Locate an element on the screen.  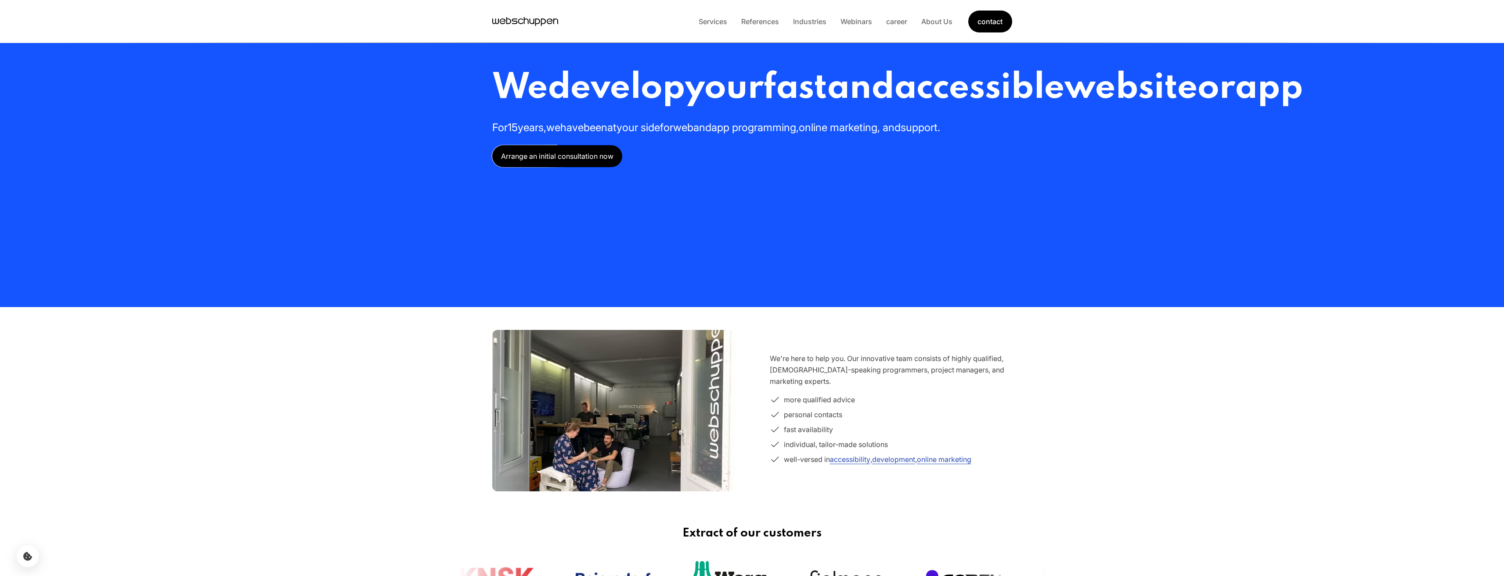
a: Visit main page is located at coordinates (525, 22).